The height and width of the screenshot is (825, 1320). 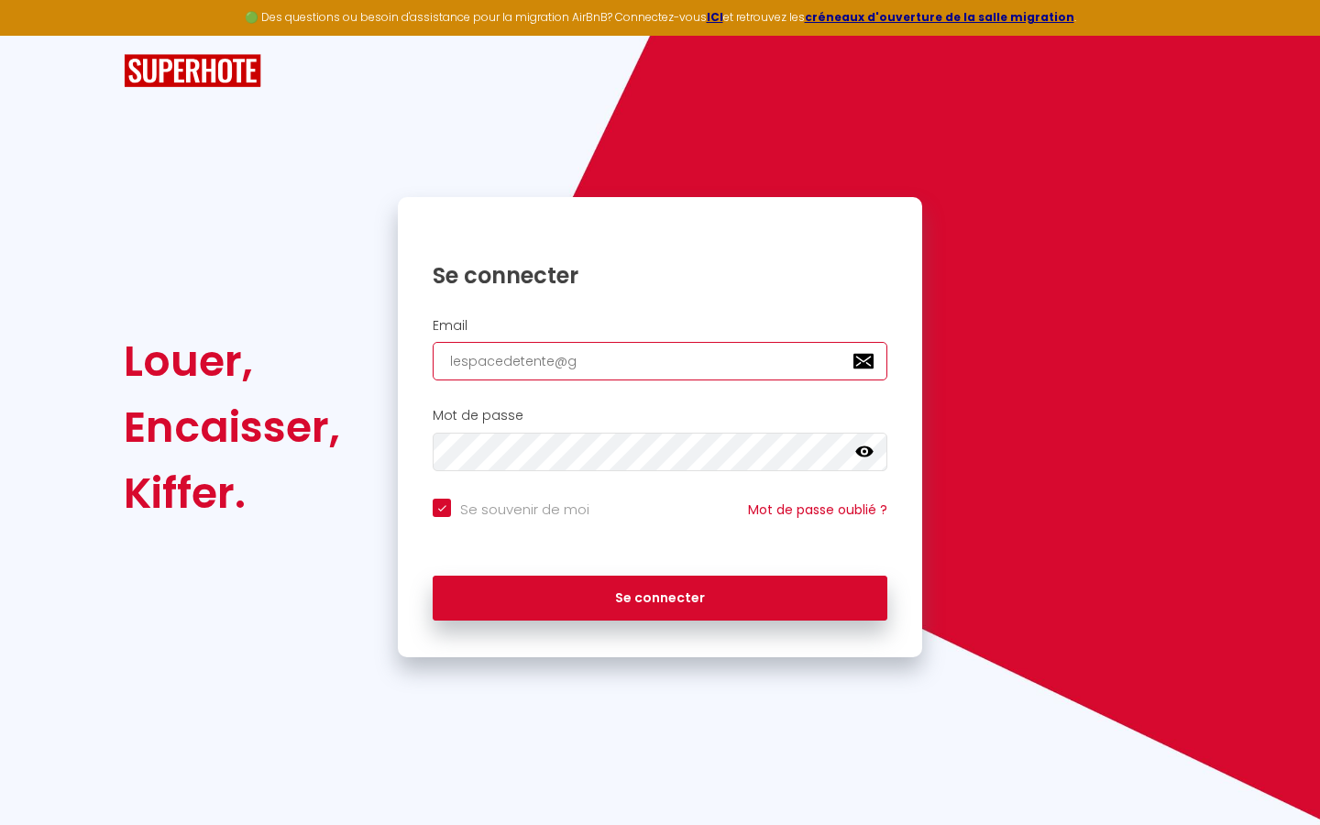 What do you see at coordinates (660, 361) in the screenshot?
I see `input: Ton Email` at bounding box center [660, 361].